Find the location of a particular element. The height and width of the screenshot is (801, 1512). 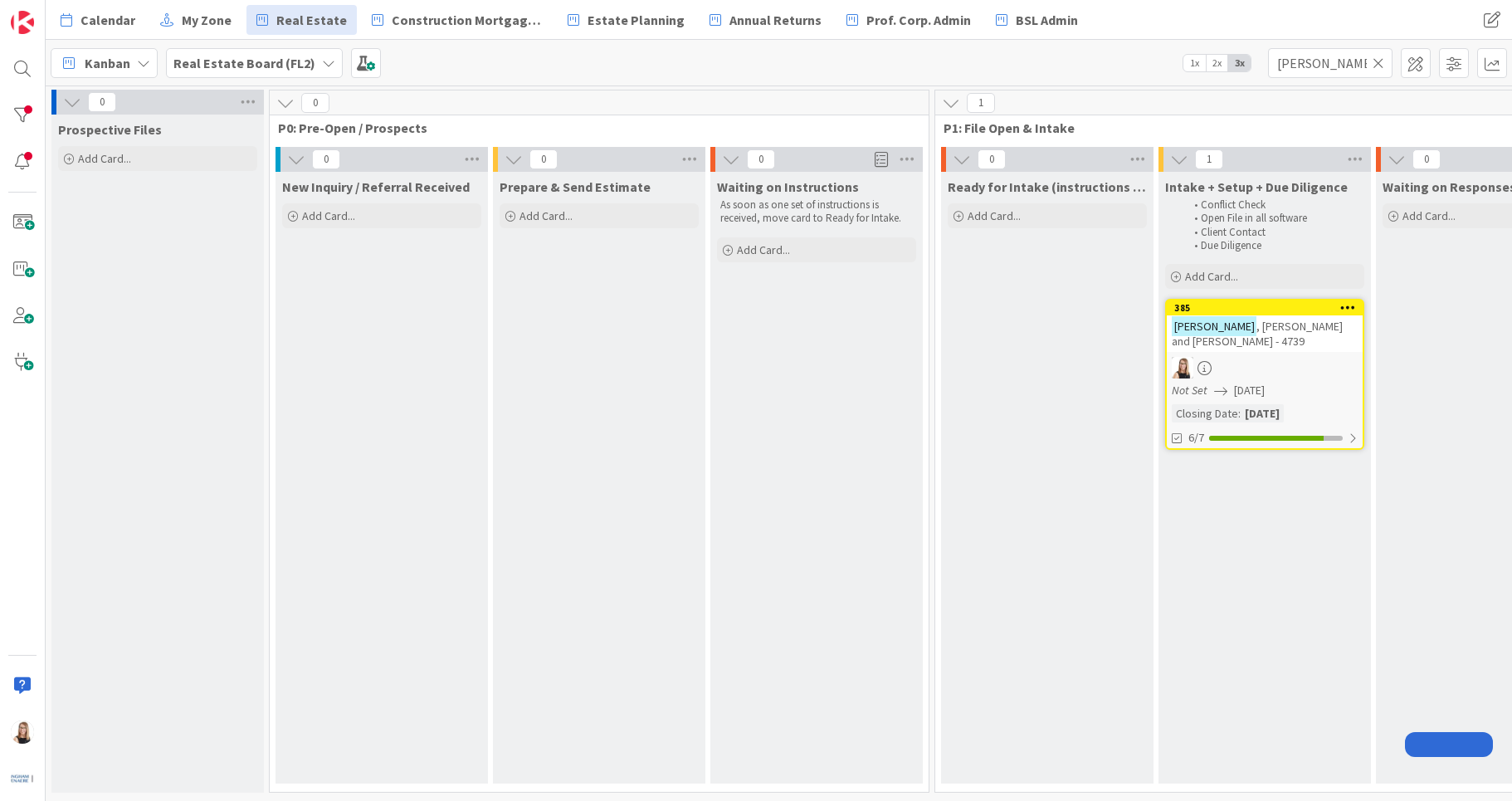

span: Prof. Corp. Admin is located at coordinates (919, 20).